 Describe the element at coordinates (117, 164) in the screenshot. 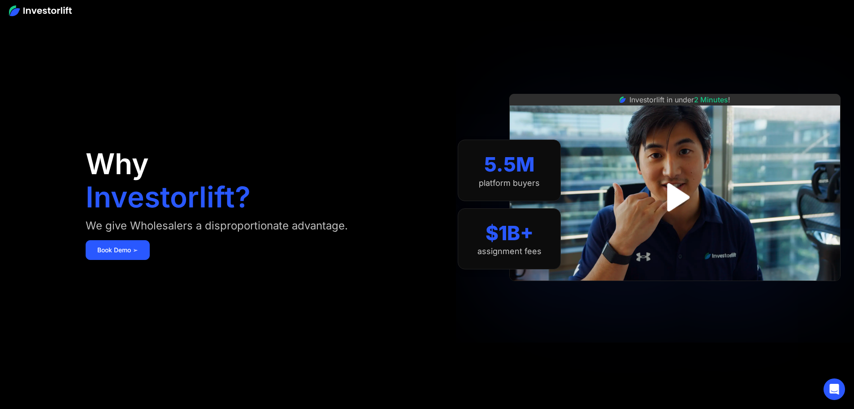

I see `h1: Why` at that location.